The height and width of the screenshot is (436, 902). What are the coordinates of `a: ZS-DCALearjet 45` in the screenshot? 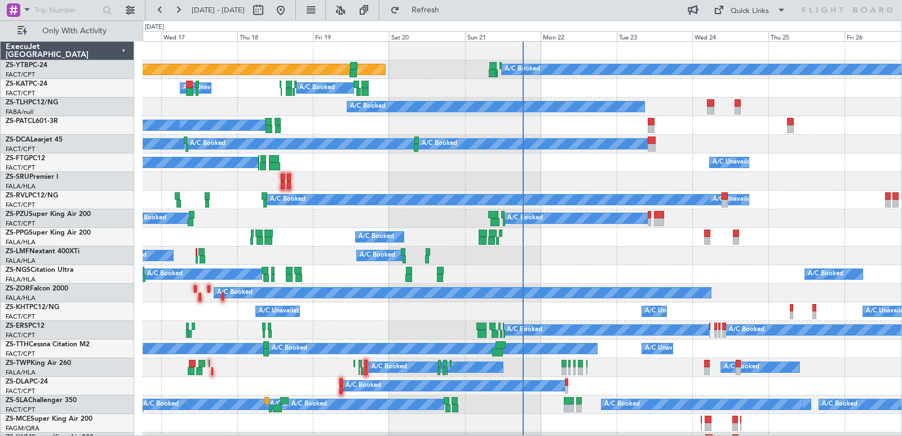 It's located at (34, 140).